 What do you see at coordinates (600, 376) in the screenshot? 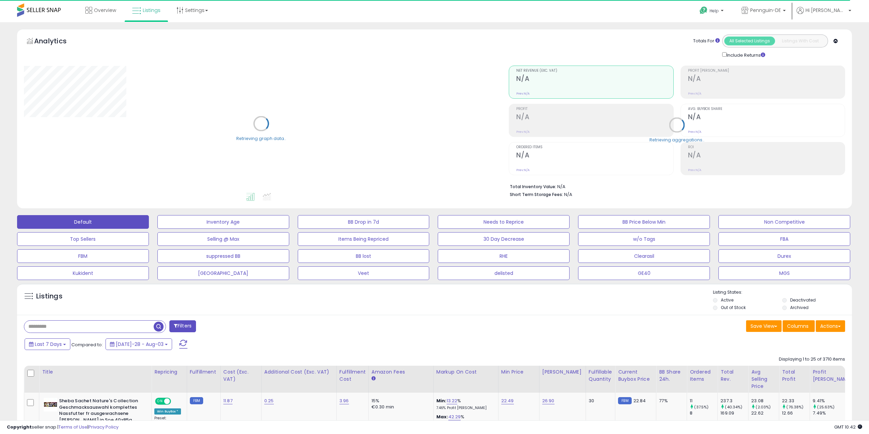
I see `div: Fulfillable Quantity` at bounding box center [600, 376].